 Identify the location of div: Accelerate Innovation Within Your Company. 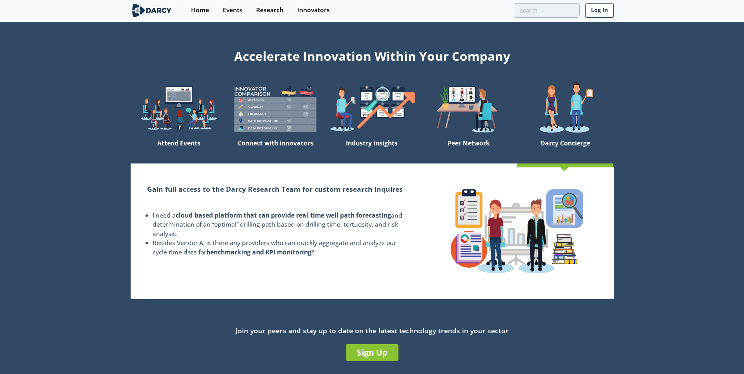
(372, 55).